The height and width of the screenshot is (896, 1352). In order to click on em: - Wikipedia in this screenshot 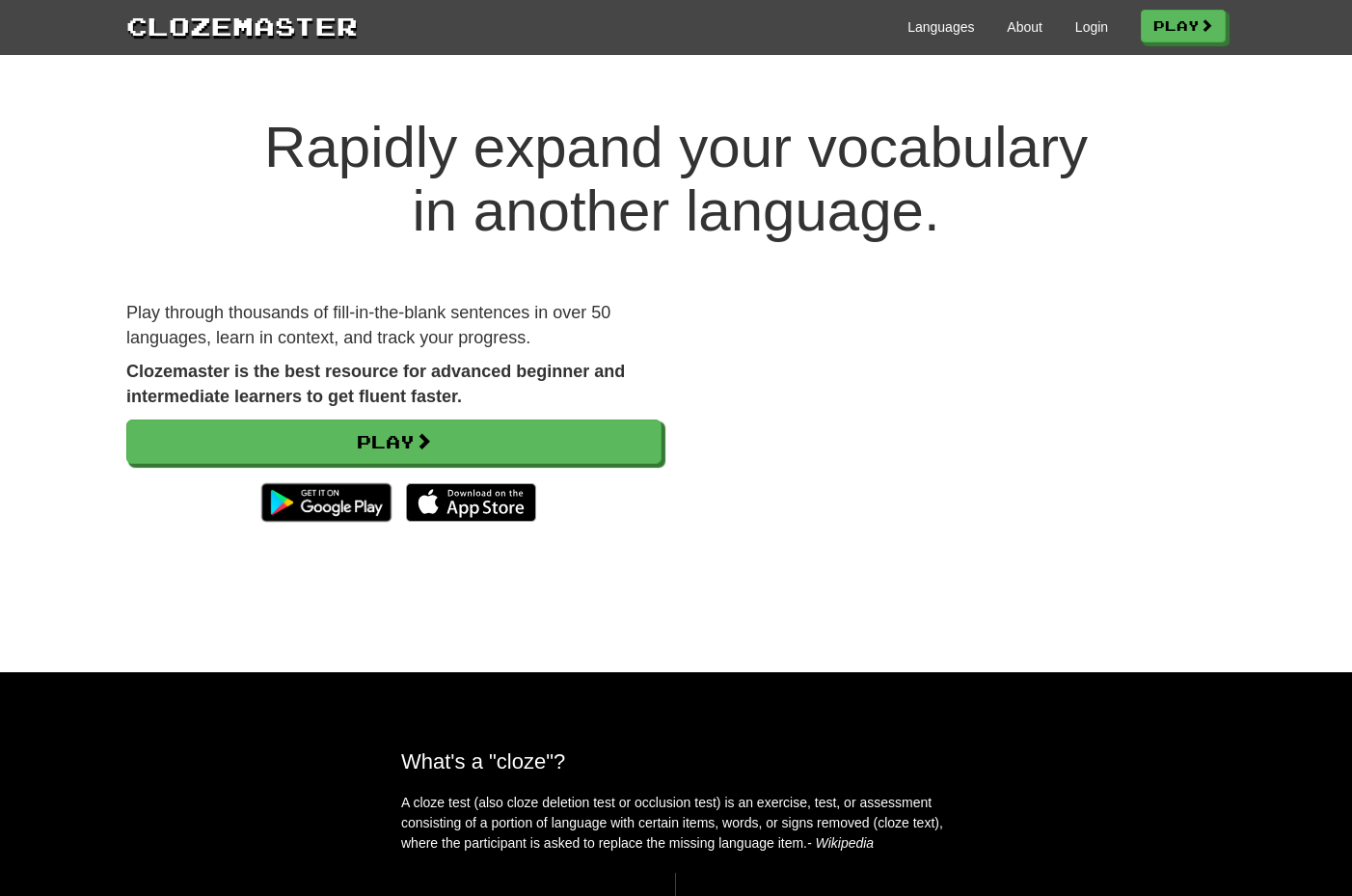, I will do `click(840, 843)`.